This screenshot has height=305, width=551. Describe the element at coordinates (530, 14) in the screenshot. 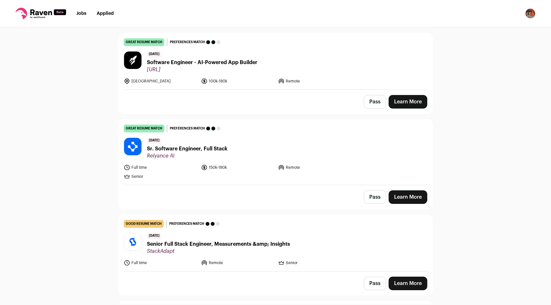

I see `img: 1438337-medium_jpg` at that location.